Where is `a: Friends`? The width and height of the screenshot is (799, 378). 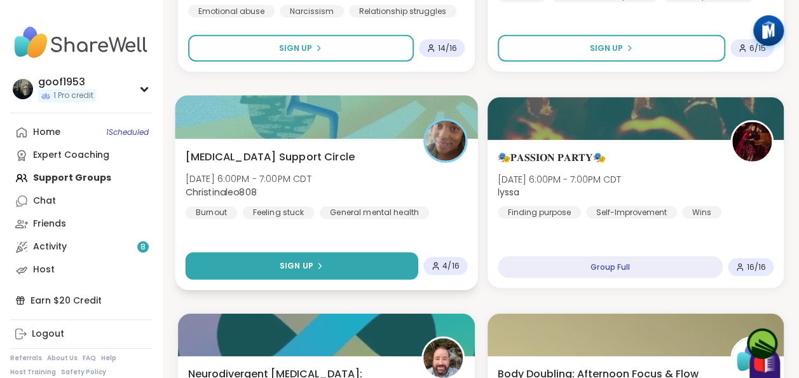
a: Friends is located at coordinates (81, 224).